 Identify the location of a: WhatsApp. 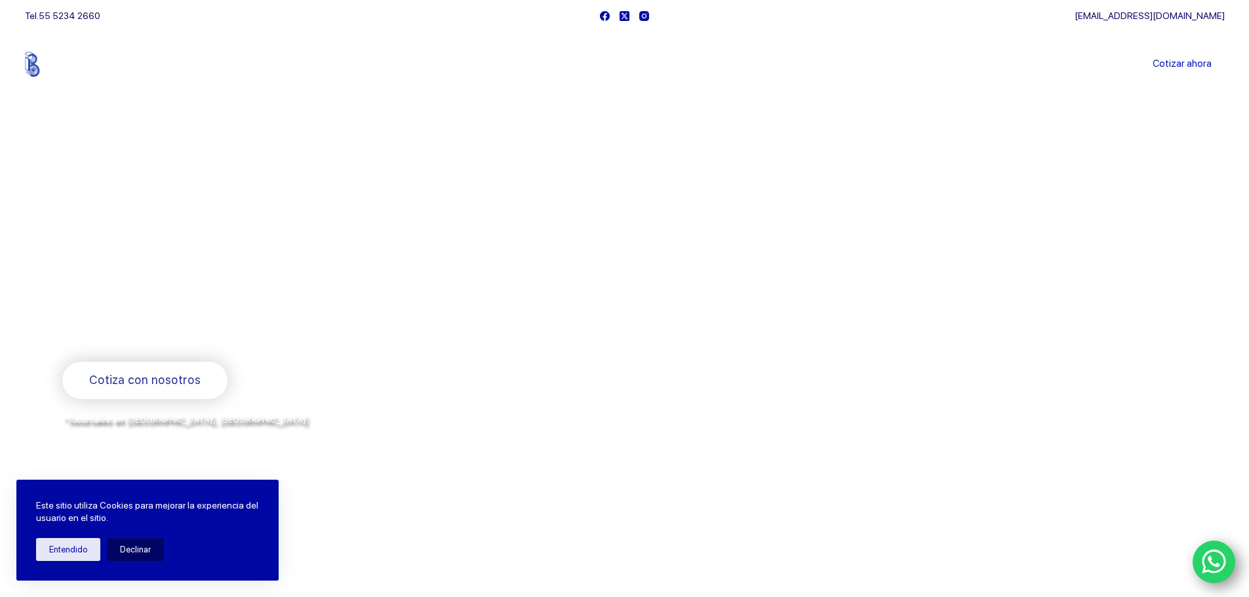
(1214, 562).